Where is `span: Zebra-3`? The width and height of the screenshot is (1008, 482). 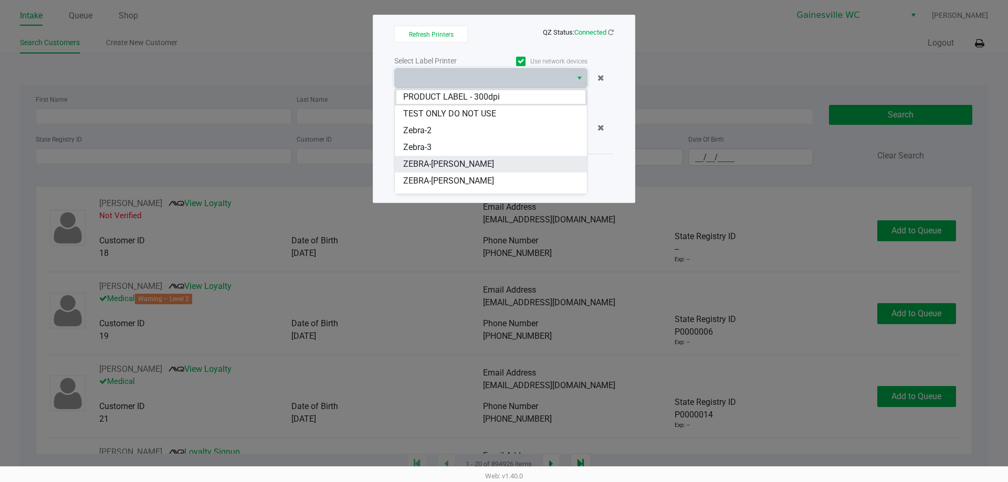 span: Zebra-3 is located at coordinates (417, 147).